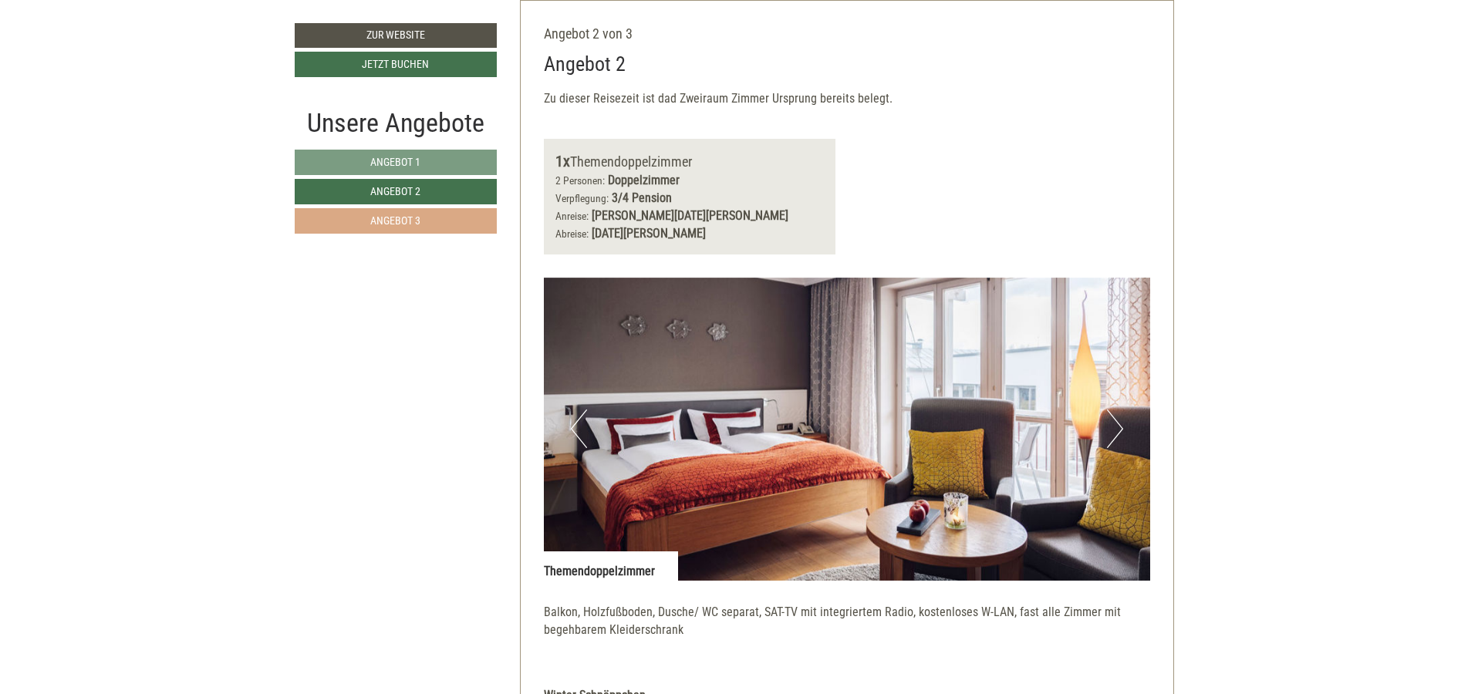 The height and width of the screenshot is (694, 1468). Describe the element at coordinates (643, 180) in the screenshot. I see `b: Doppelzimmer` at that location.